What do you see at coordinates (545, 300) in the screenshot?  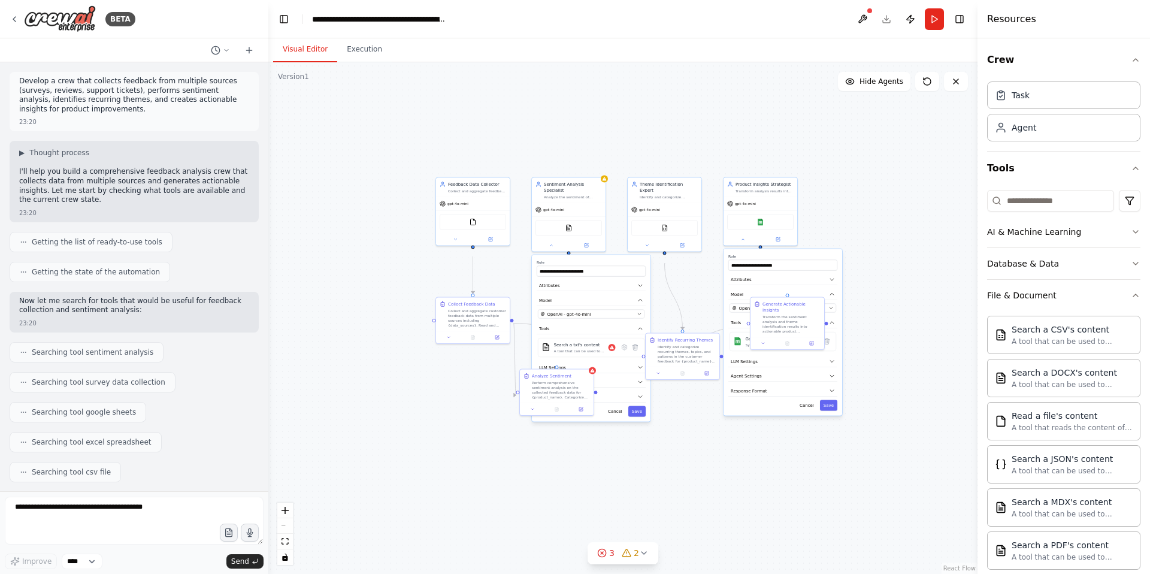 I see `span: Model` at bounding box center [545, 300].